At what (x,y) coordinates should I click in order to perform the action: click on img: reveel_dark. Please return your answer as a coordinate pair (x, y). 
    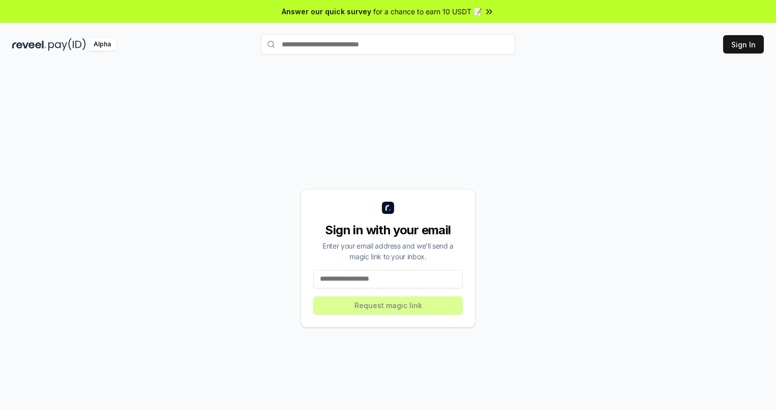
    Looking at the image, I should click on (29, 44).